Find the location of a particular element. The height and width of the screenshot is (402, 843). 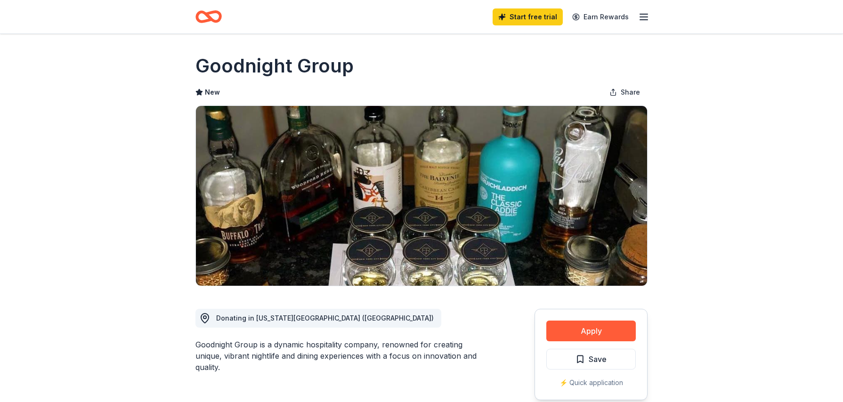

span: Share is located at coordinates (630, 92).